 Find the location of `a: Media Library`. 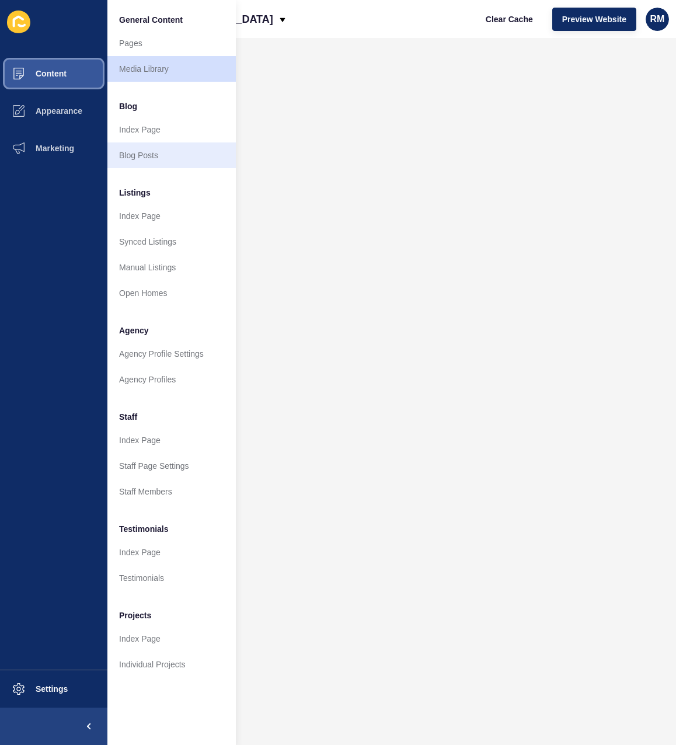

a: Media Library is located at coordinates (172, 69).